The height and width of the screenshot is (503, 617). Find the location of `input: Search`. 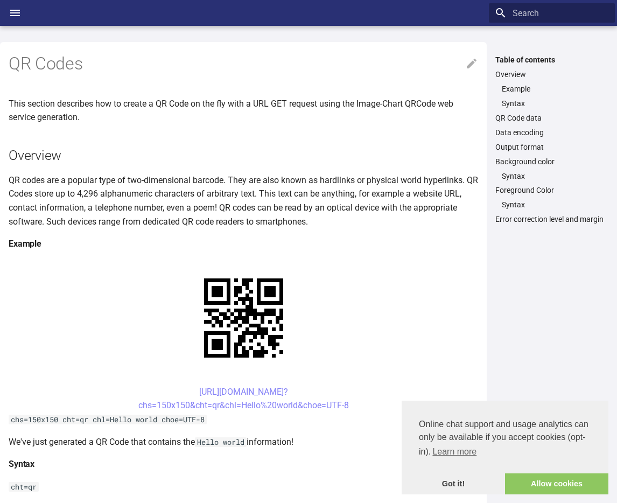

input: Search is located at coordinates (552, 13).